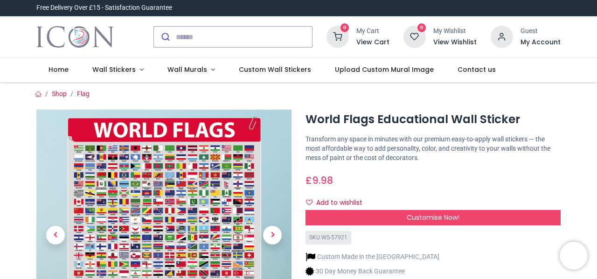  I want to click on a: View Wishlist, so click(455, 42).